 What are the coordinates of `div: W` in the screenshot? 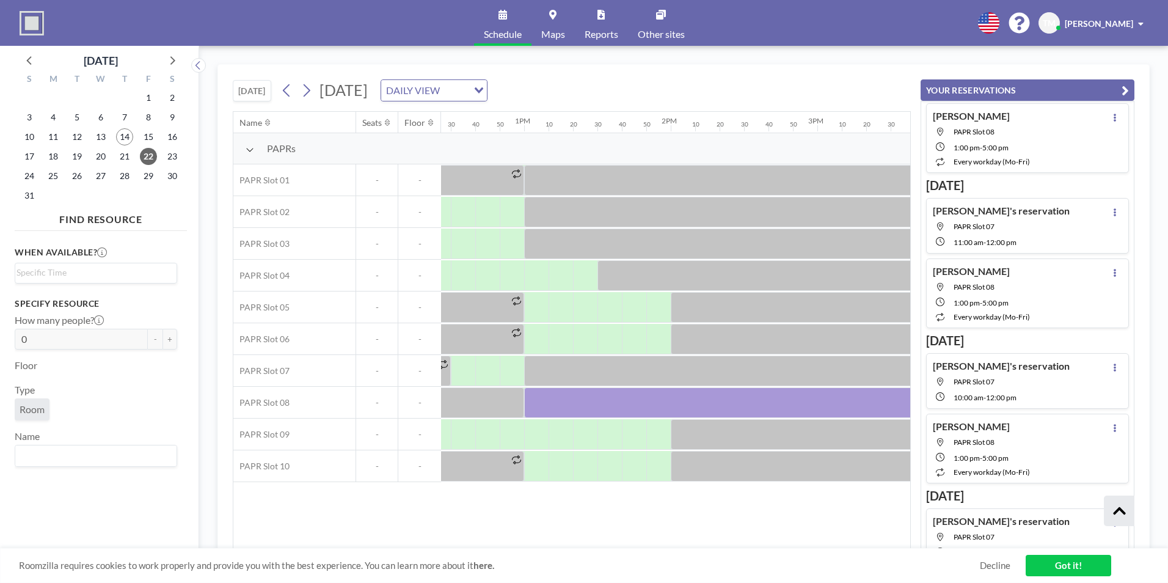 It's located at (101, 80).